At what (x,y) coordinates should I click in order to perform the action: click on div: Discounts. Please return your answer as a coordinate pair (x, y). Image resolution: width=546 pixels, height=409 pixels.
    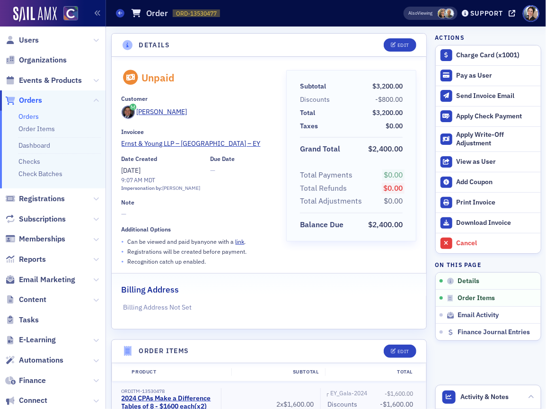
    Looking at the image, I should click on (315, 99).